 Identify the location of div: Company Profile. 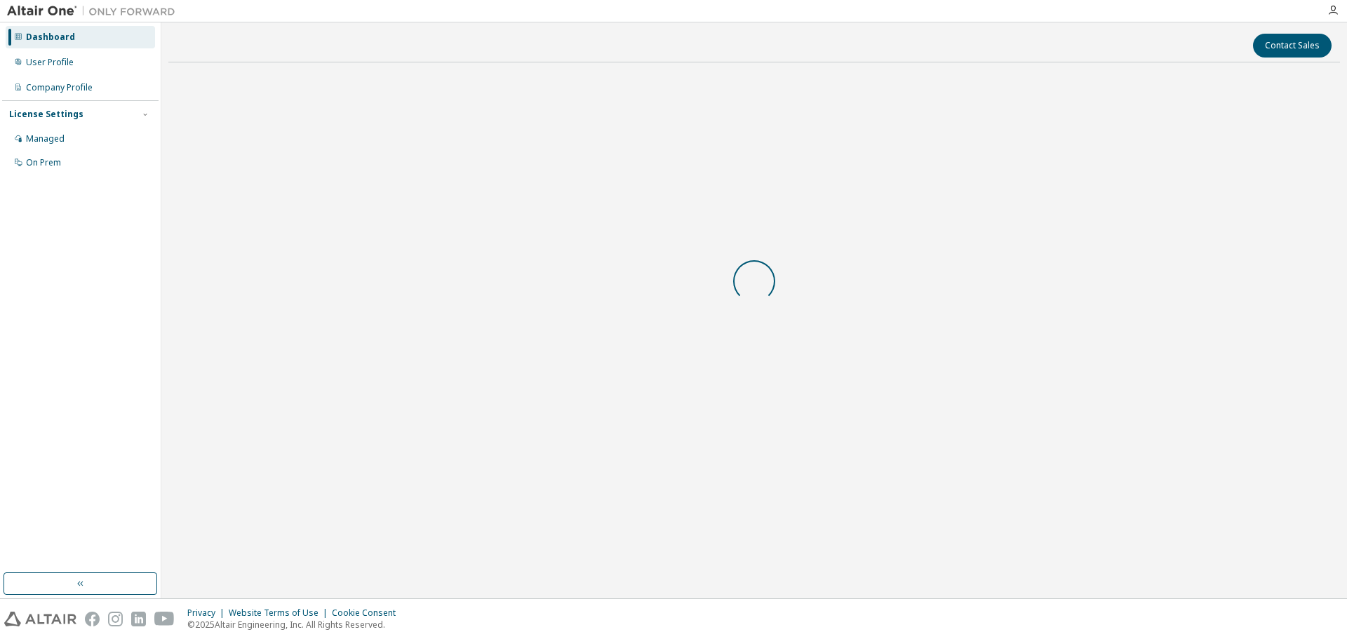
(59, 88).